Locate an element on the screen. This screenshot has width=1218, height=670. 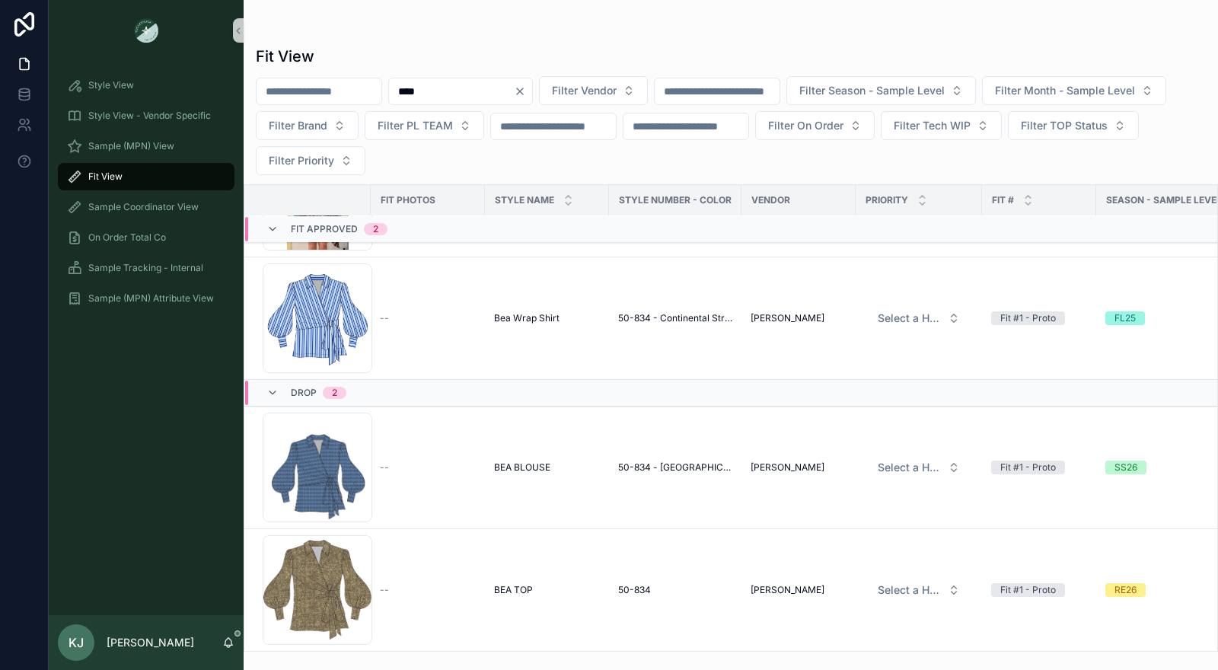
span: Sample (MPN) View is located at coordinates (131, 146).